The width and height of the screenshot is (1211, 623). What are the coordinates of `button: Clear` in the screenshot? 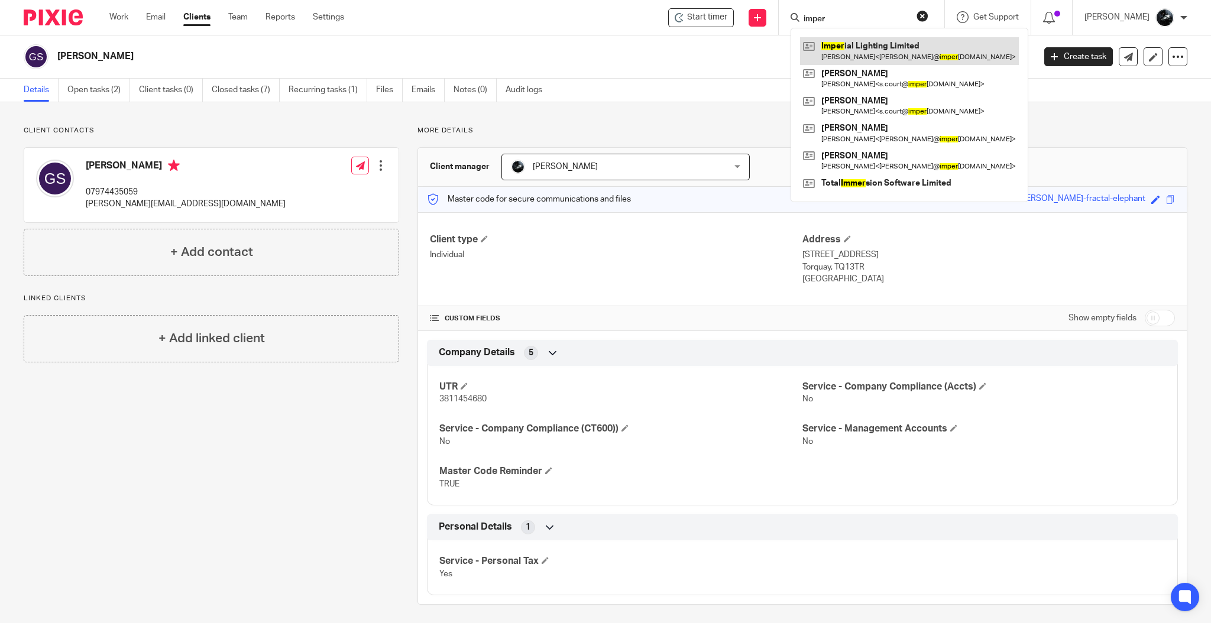 It's located at (923, 16).